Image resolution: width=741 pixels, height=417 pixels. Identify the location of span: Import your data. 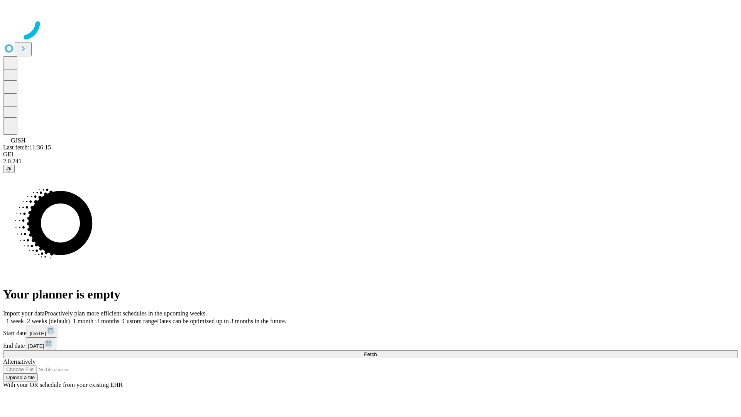
(24, 313).